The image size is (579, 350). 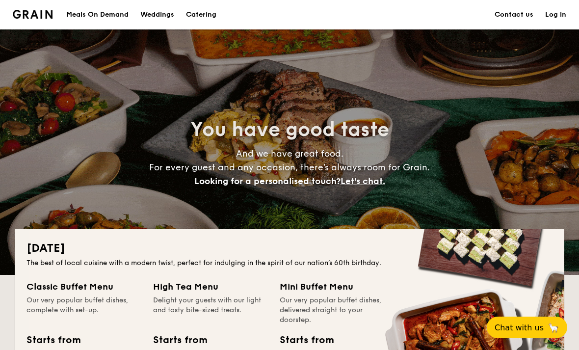 What do you see at coordinates (290, 263) in the screenshot?
I see `div: The best of local cuisine with a modern twist, perfect for indulging in the spirit of our nation’...` at bounding box center [290, 263].